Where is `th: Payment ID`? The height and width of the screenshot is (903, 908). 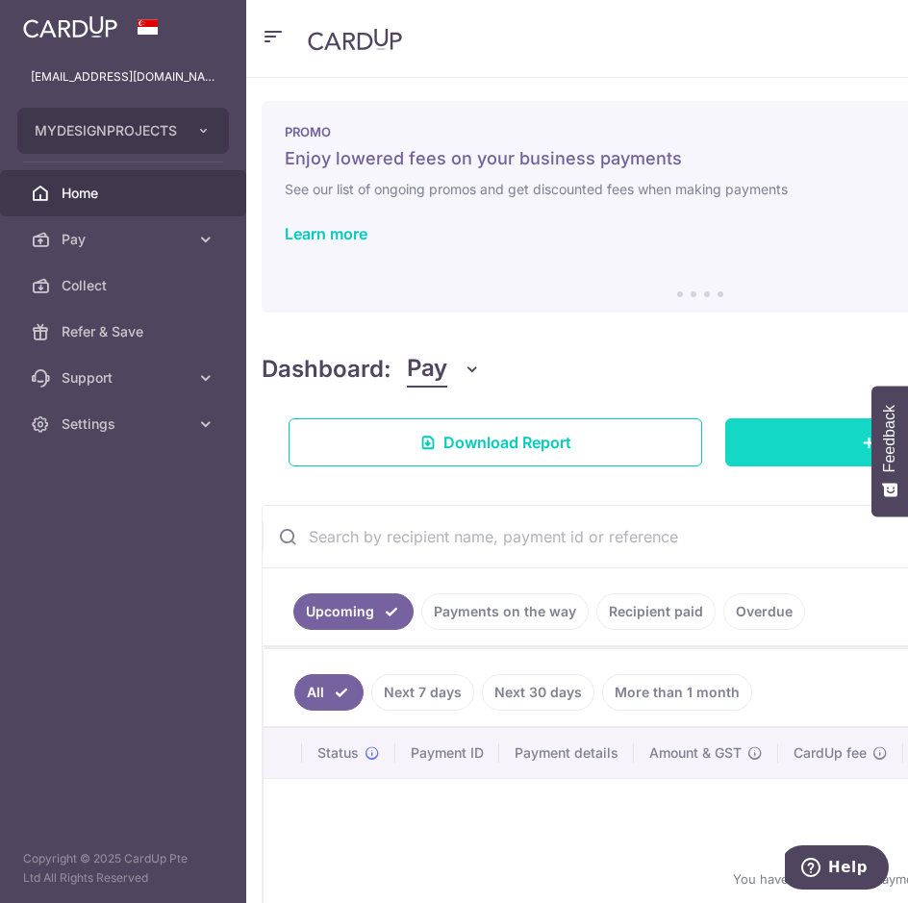 th: Payment ID is located at coordinates (447, 753).